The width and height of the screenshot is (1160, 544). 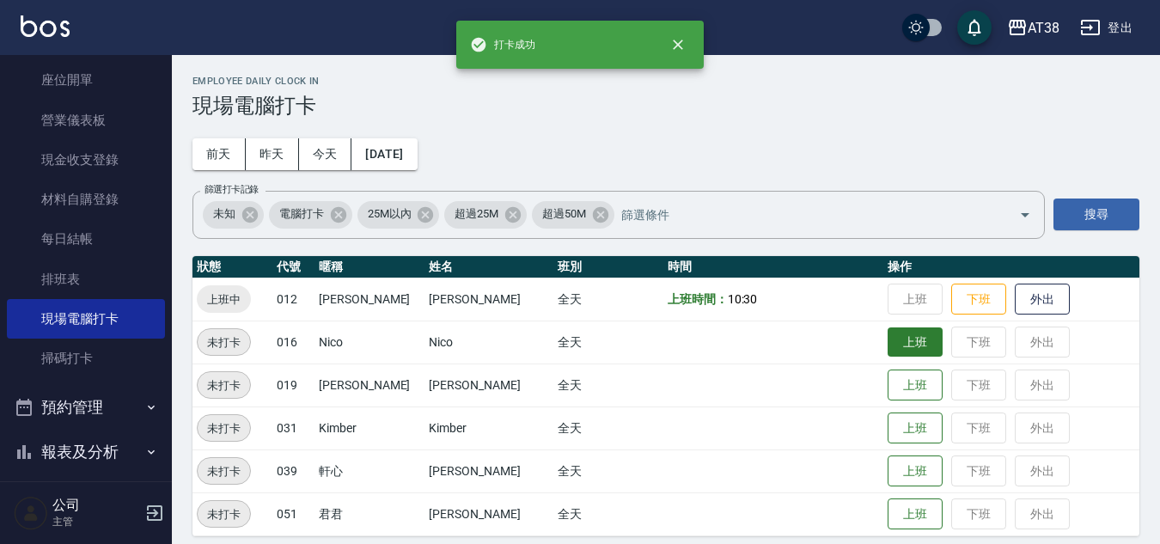 I want to click on th: 班別, so click(x=608, y=267).